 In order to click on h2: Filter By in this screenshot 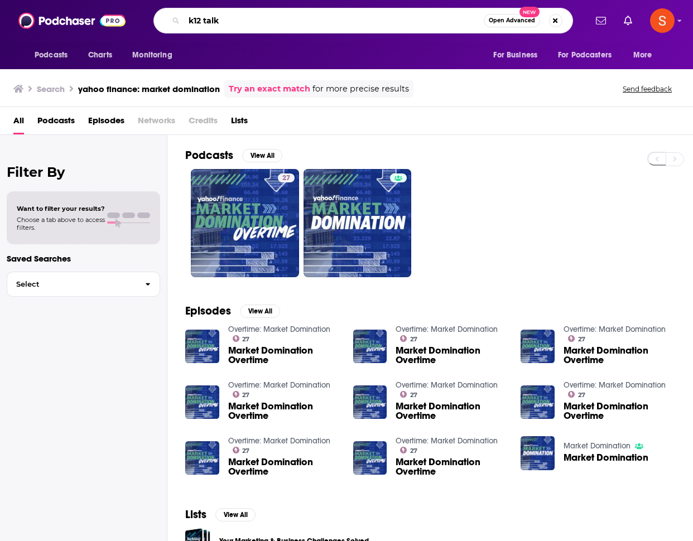, I will do `click(83, 172)`.